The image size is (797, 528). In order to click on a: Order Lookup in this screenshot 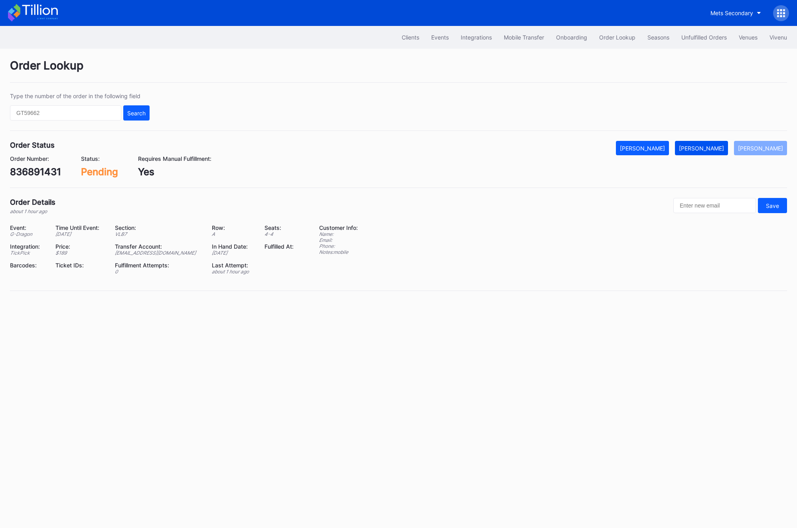, I will do `click(617, 37)`.